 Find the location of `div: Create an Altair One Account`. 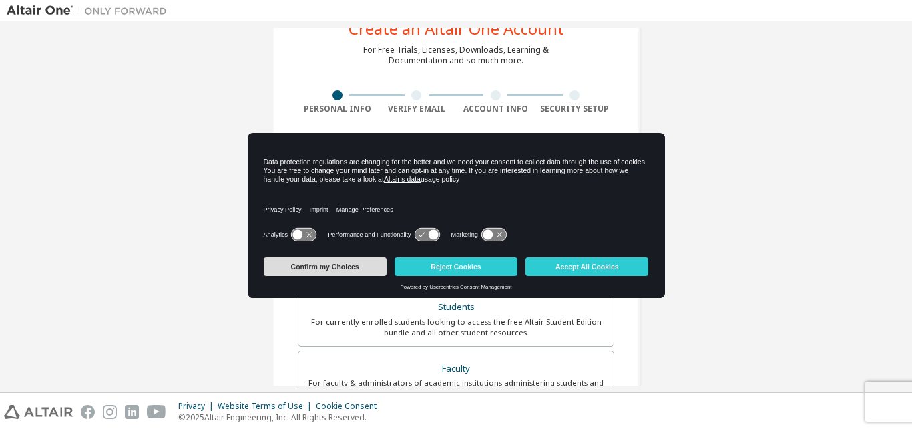

div: Create an Altair One Account is located at coordinates (456, 29).